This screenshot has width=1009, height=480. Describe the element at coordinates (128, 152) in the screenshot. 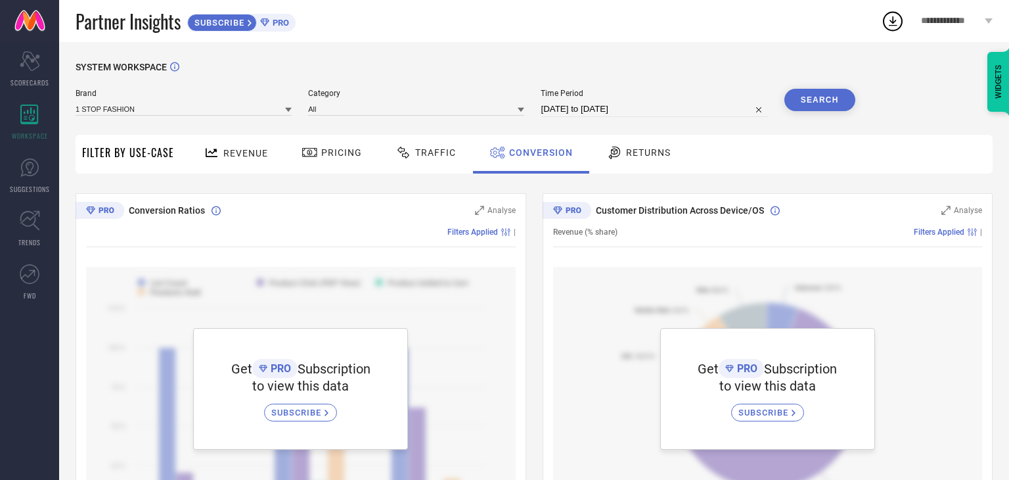

I see `span: Filter By Use-Case` at that location.